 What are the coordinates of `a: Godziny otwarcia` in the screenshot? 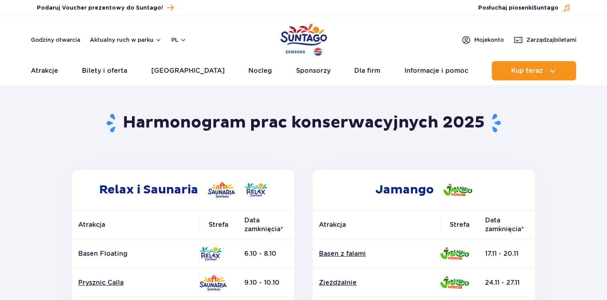 It's located at (55, 40).